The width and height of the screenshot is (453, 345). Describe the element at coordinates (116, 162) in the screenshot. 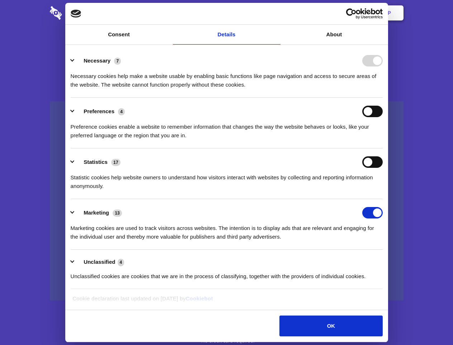

I see `span: 17` at that location.